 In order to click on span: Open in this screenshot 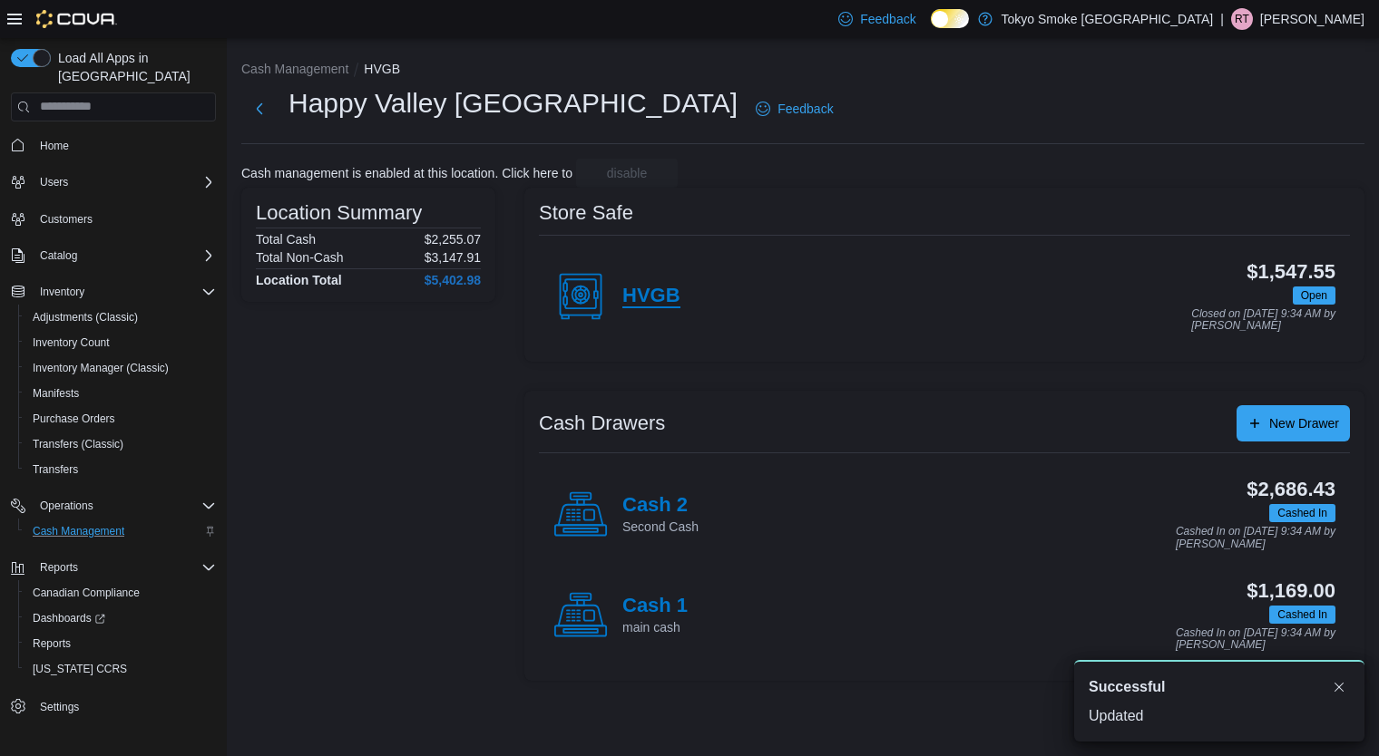, I will do `click(1313, 296)`.